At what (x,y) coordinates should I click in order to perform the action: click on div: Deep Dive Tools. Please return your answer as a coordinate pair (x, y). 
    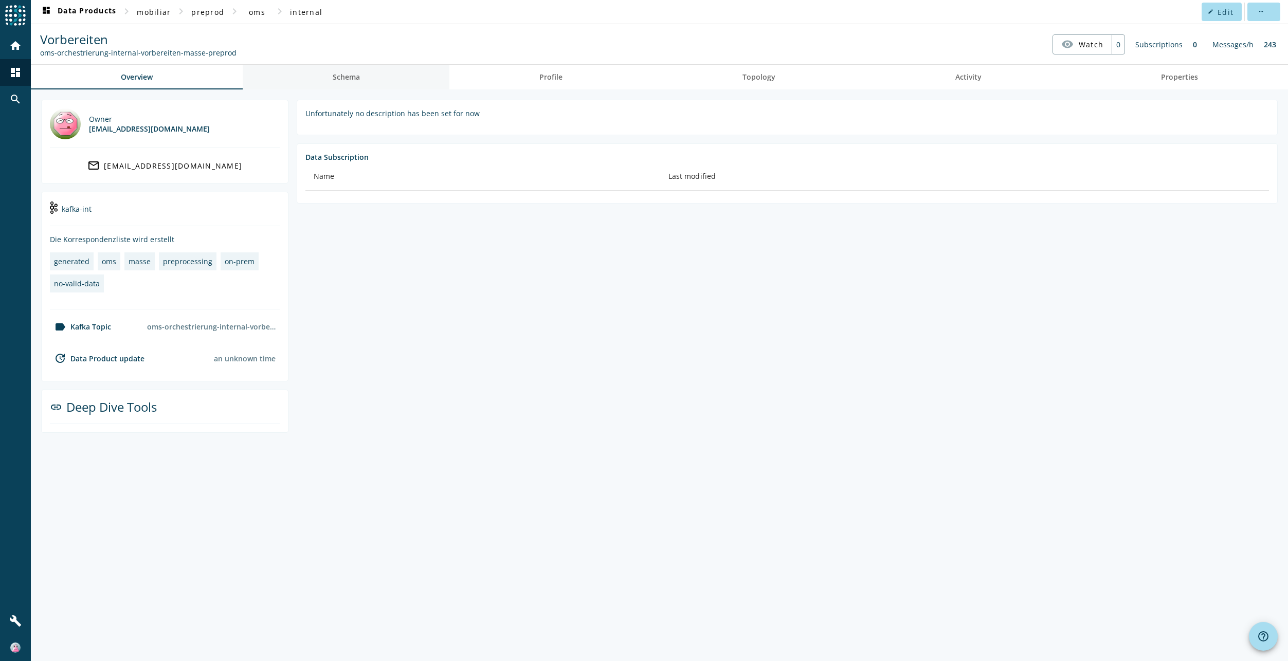
    Looking at the image, I should click on (165, 411).